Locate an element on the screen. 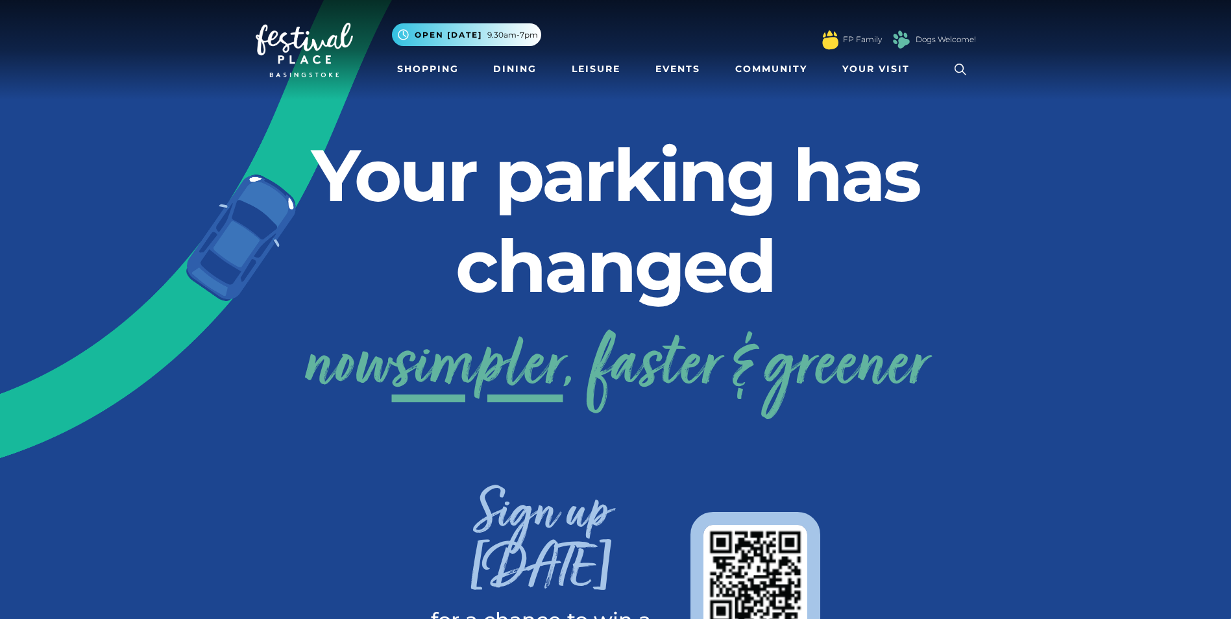 The width and height of the screenshot is (1231, 619). a: FP Family is located at coordinates (863, 40).